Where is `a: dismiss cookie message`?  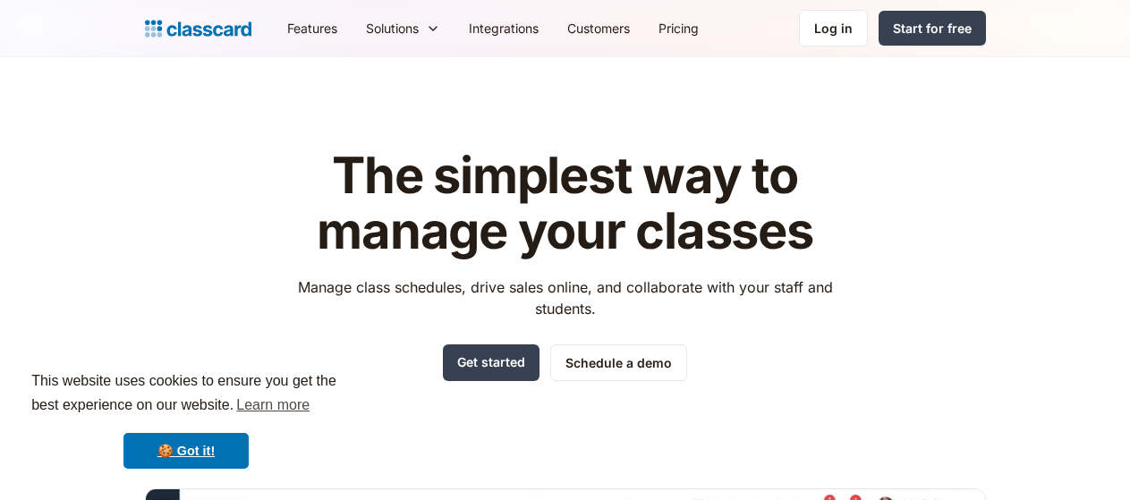
a: dismiss cookie message is located at coordinates (186, 451).